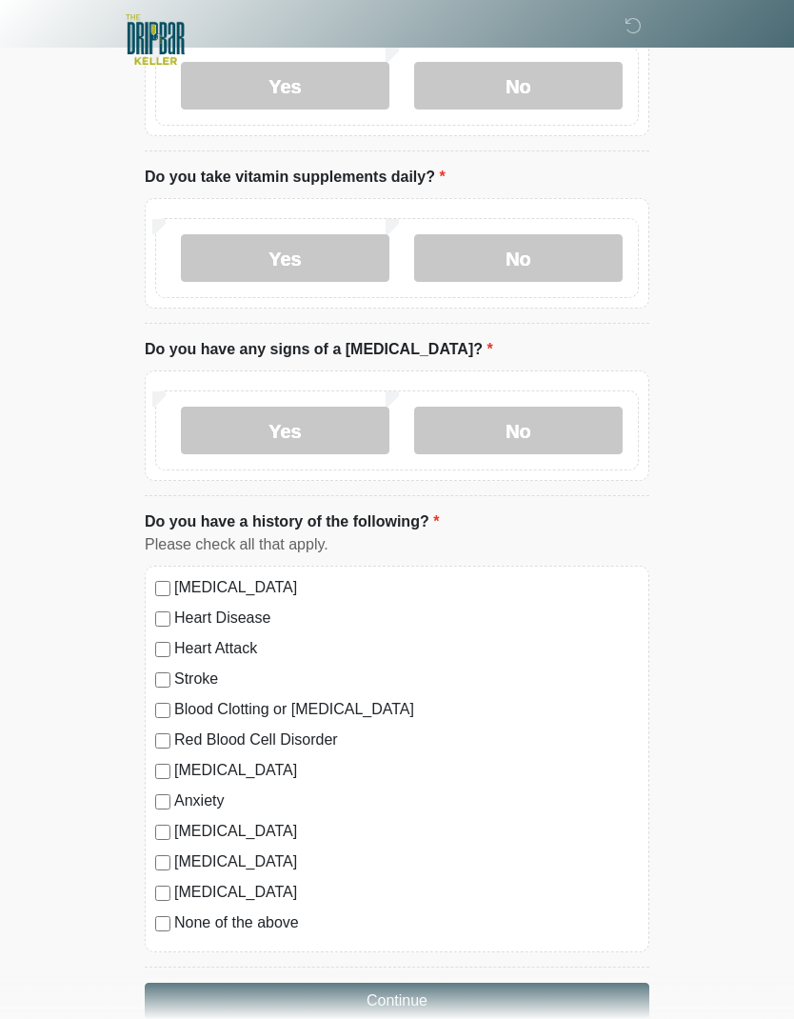 The height and width of the screenshot is (1019, 794). I want to click on label: Do you have a history of the following?, so click(291, 522).